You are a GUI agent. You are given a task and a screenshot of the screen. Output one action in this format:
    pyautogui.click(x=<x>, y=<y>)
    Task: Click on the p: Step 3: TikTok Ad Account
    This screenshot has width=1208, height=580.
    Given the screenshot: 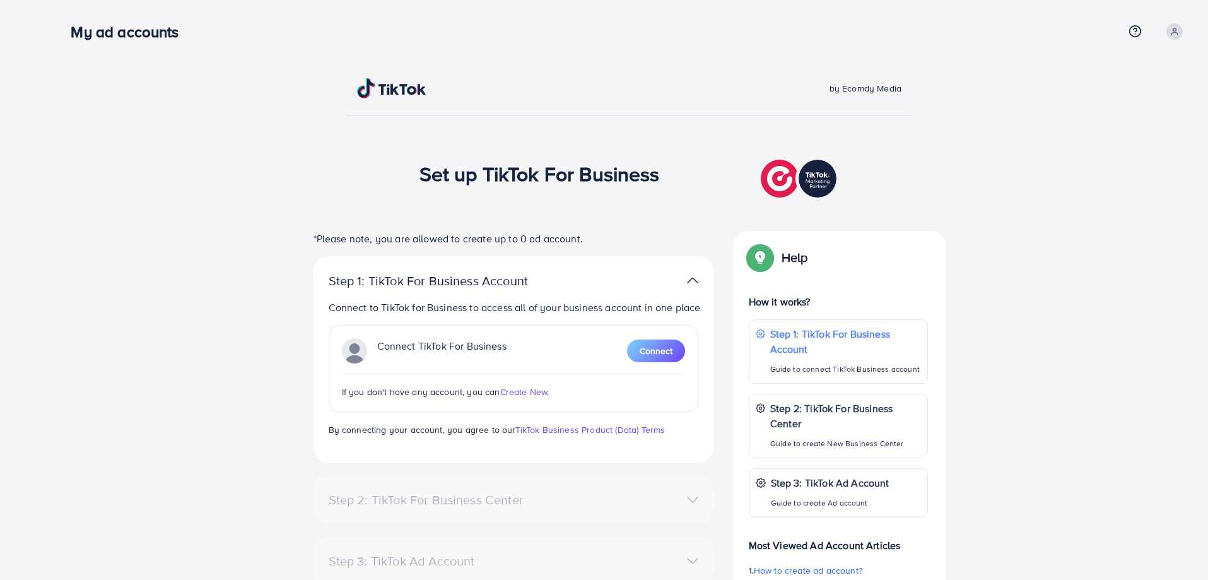 What is the action you would take?
    pyautogui.click(x=830, y=483)
    